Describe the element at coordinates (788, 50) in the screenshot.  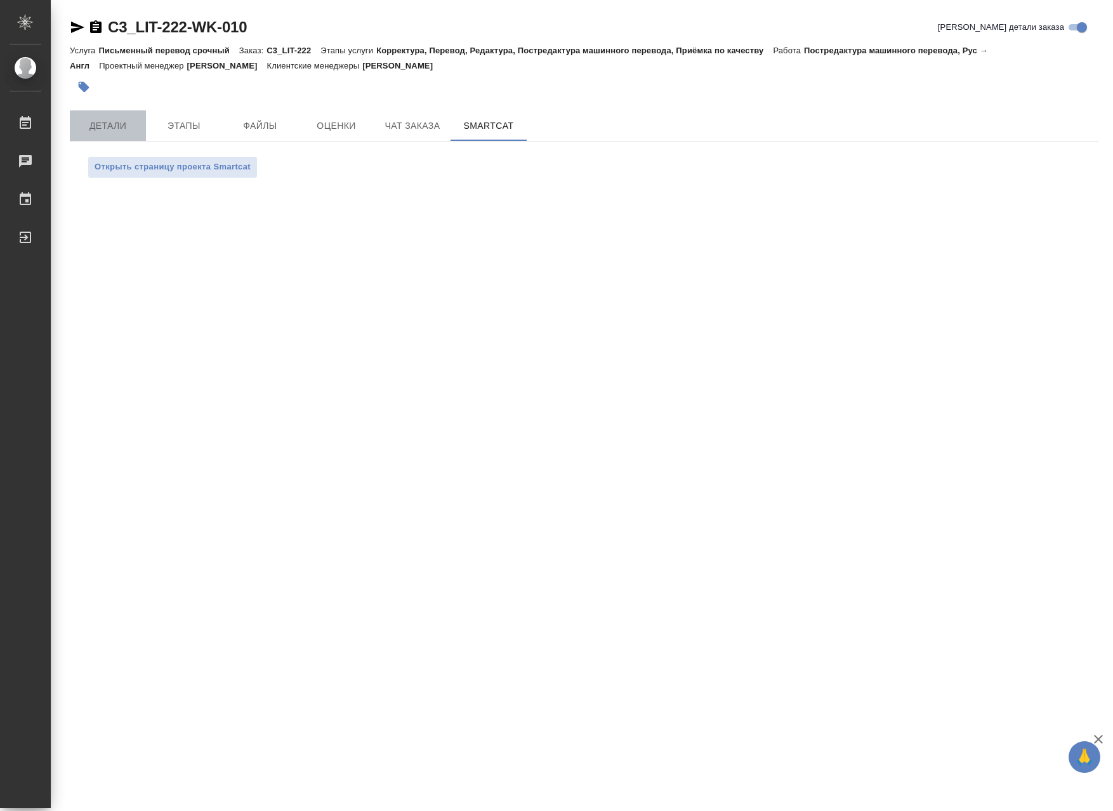
I see `p: Работа` at that location.